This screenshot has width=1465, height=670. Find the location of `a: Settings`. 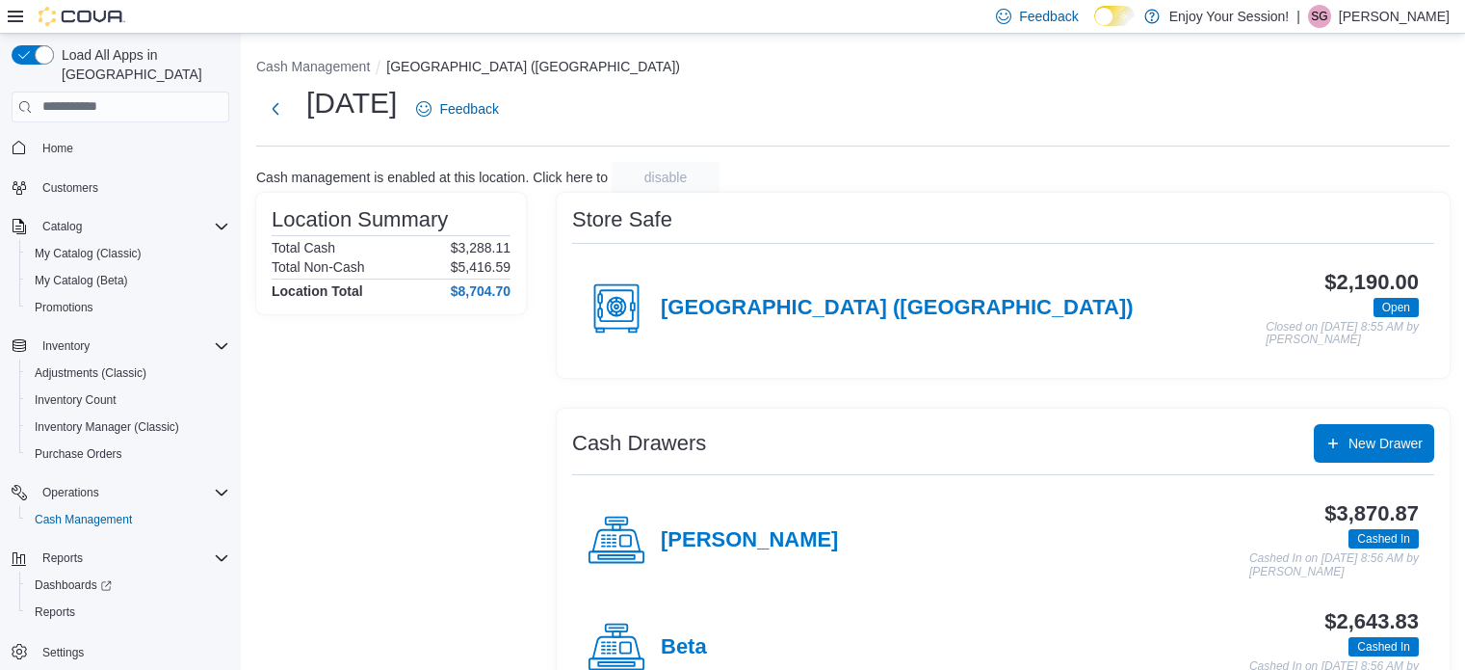

a: Settings is located at coordinates (63, 652).